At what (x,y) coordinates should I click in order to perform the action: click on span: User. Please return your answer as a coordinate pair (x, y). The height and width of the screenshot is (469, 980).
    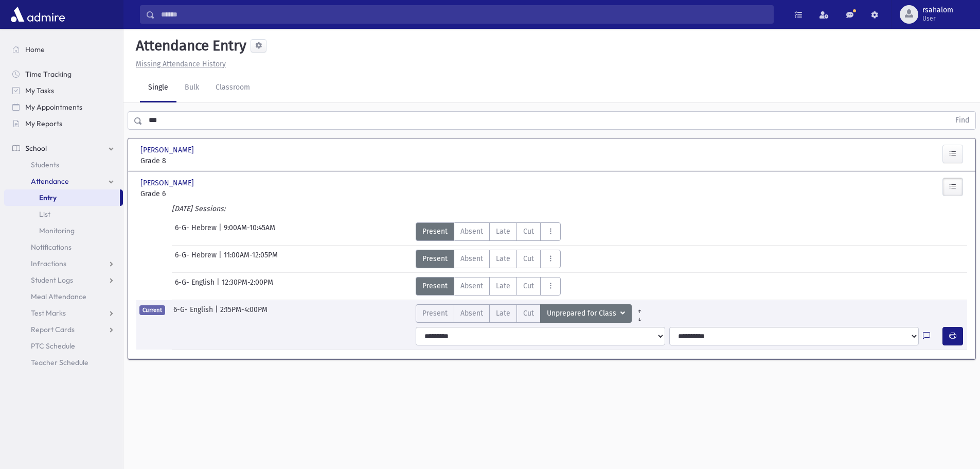
    Looking at the image, I should click on (938, 19).